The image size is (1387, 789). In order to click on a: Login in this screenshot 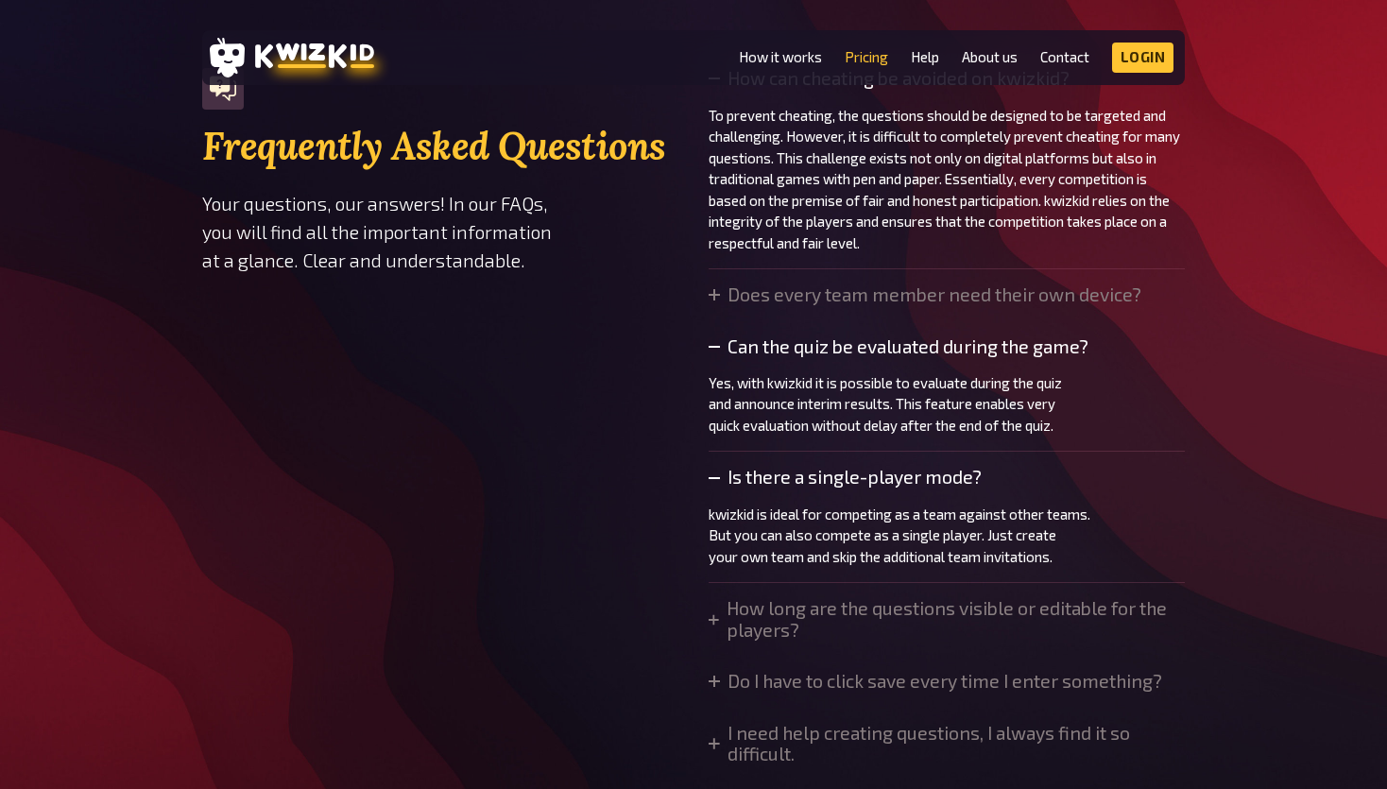, I will do `click(1144, 58)`.